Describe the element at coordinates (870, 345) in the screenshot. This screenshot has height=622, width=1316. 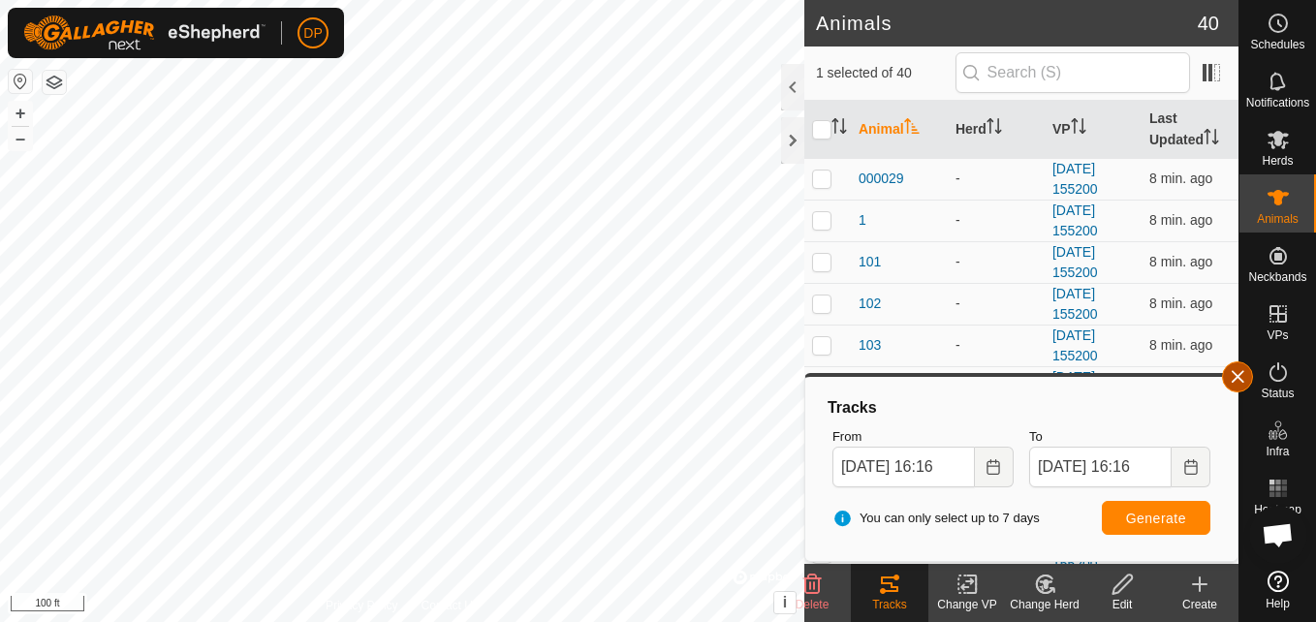
I see `span: 103` at that location.